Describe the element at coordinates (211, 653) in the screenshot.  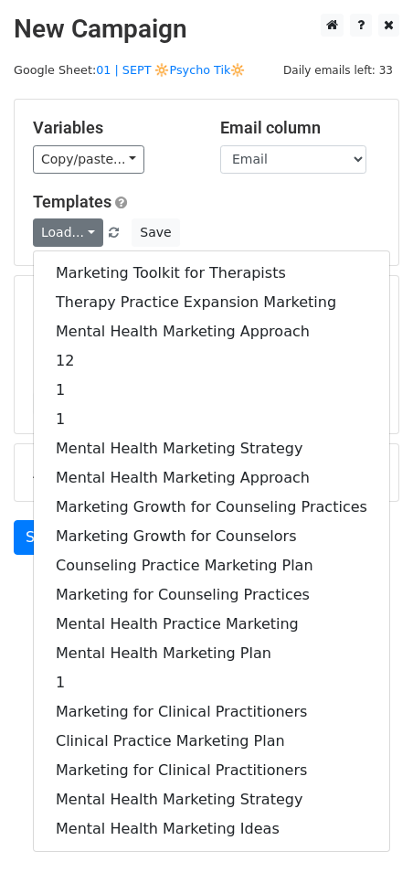
I see `a: Mental Health Marketing Plan` at that location.